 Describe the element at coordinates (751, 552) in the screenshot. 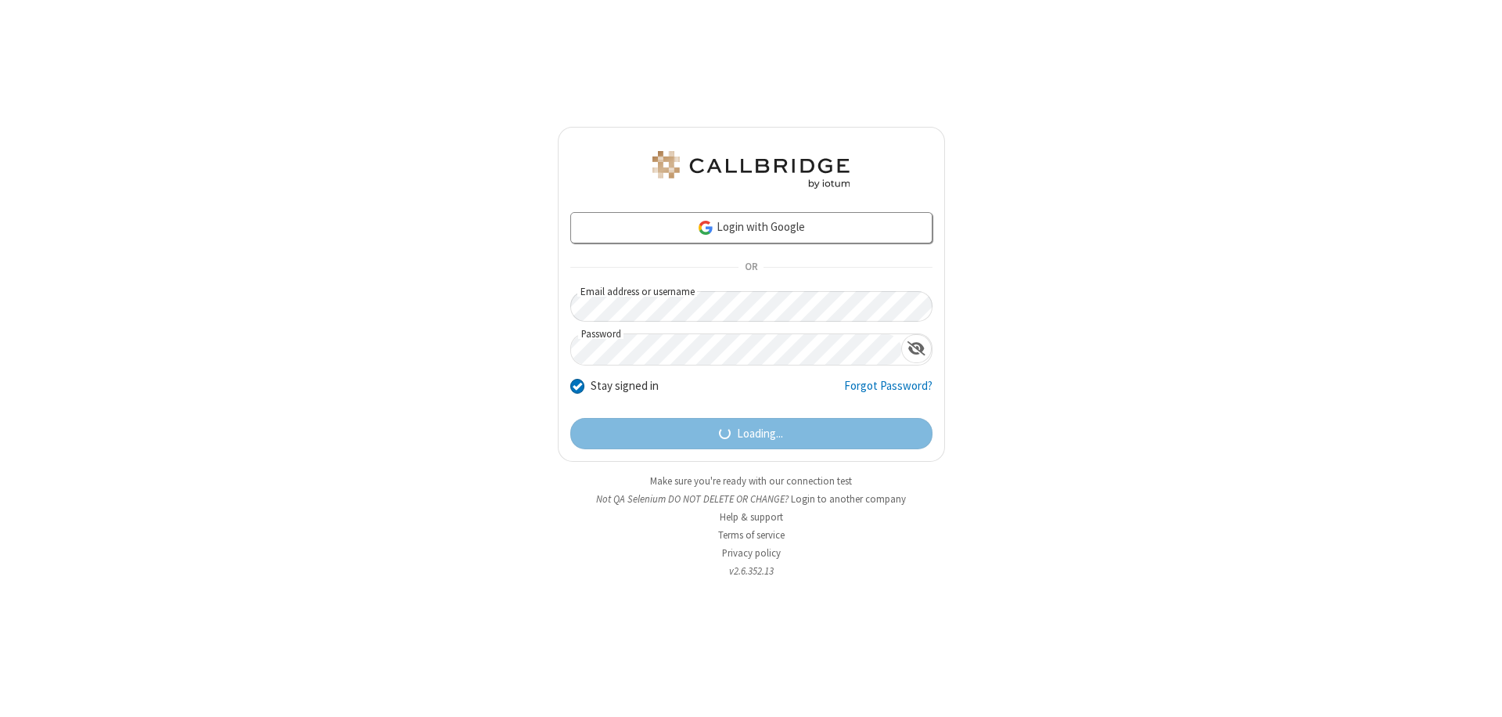

I see `a: Privacy policy` at that location.